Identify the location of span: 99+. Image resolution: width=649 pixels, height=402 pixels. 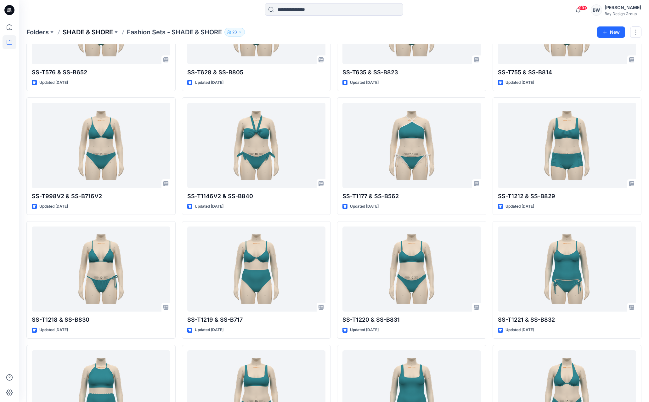
(583, 8).